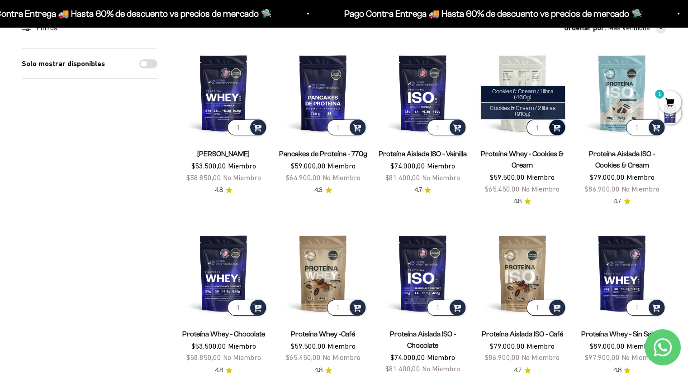 The height and width of the screenshot is (374, 688). I want to click on a: Pancakes de Proteína - 770g, so click(323, 153).